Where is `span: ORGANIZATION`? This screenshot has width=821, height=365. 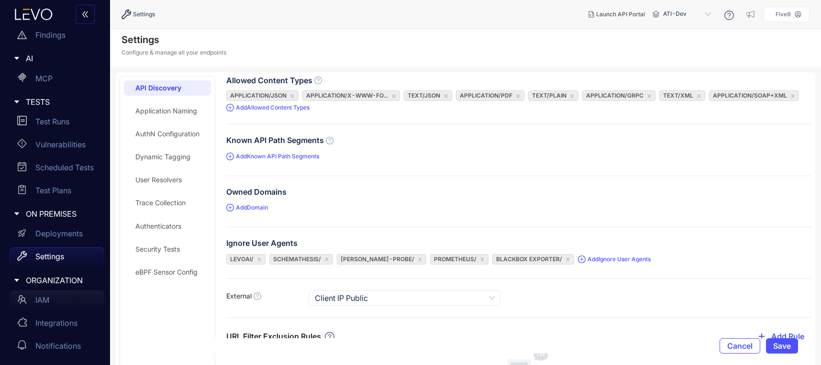 span: ORGANIZATION is located at coordinates (61, 280).